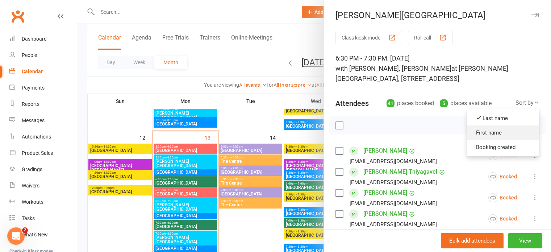 Image resolution: width=551 pixels, height=252 pixels. Describe the element at coordinates (43, 88) in the screenshot. I see `a: Payments` at that location.